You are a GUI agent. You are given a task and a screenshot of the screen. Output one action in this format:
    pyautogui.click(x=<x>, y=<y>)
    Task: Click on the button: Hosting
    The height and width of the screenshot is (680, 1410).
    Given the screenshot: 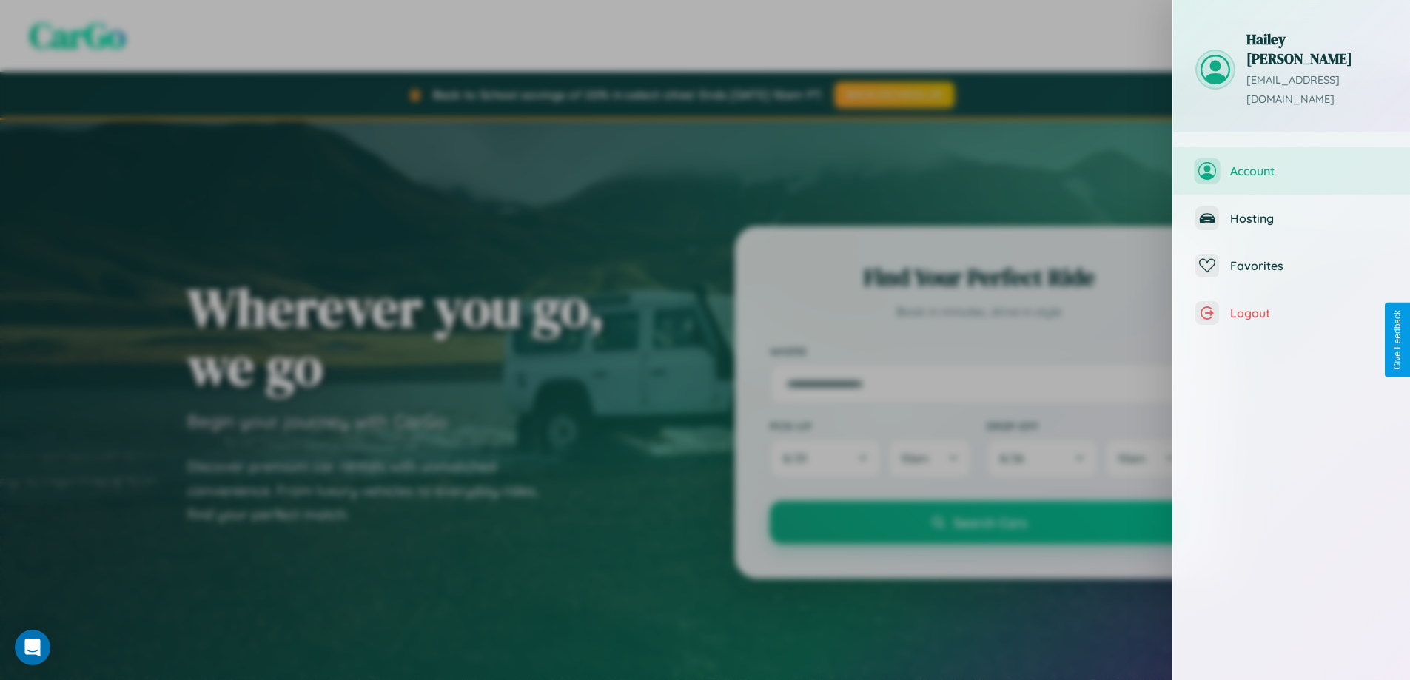 What is the action you would take?
    pyautogui.click(x=1292, y=218)
    